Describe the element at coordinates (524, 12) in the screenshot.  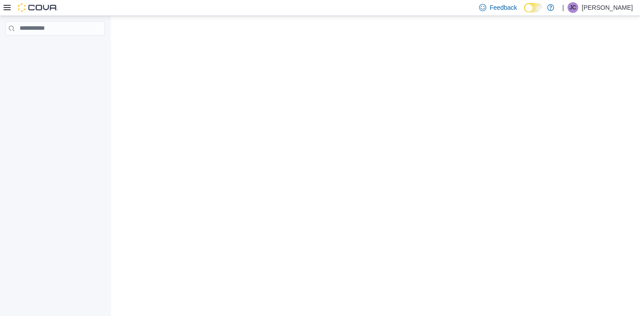
I see `span: Dark Mode` at that location.